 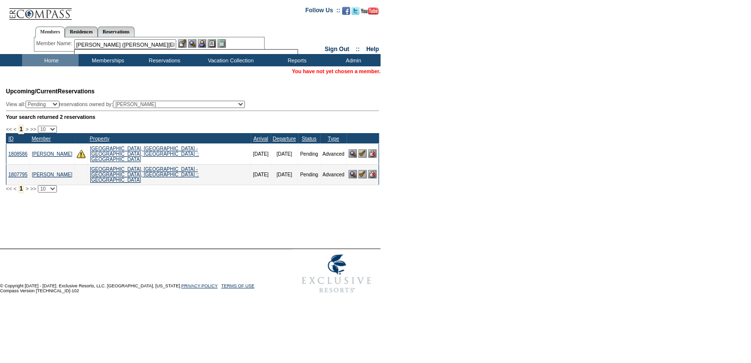 What do you see at coordinates (199, 286) in the screenshot?
I see `a: PRIVACY POLICY` at bounding box center [199, 286].